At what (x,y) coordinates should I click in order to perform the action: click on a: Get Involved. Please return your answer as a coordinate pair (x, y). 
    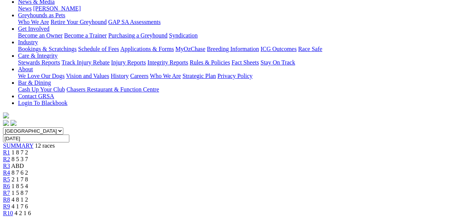
    Looking at the image, I should click on (34, 29).